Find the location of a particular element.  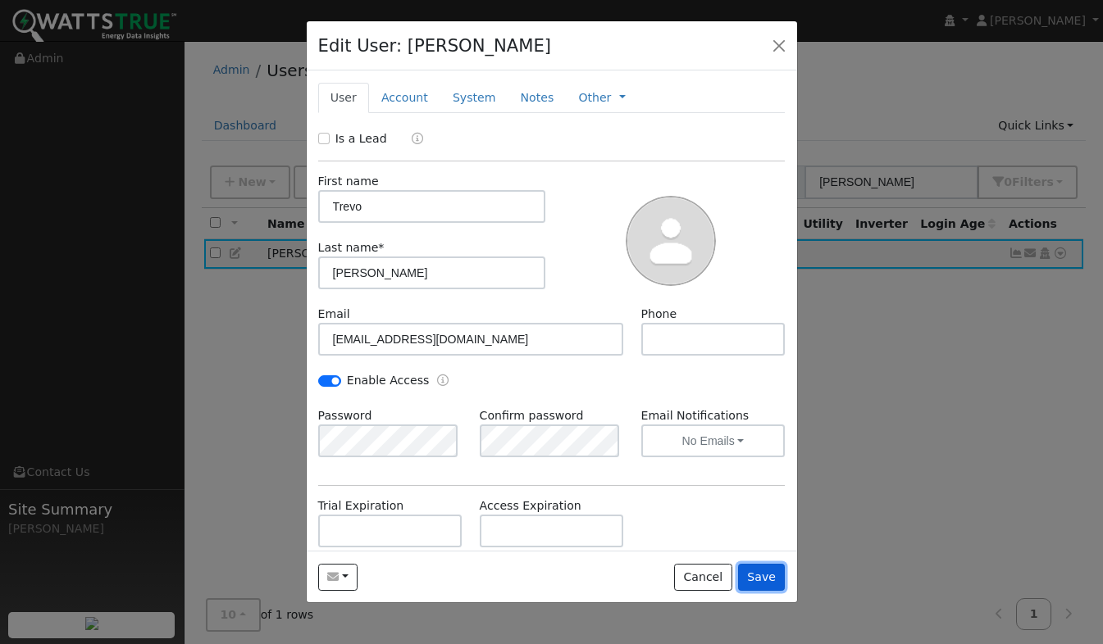

input: Is a Lead is located at coordinates (324, 139).